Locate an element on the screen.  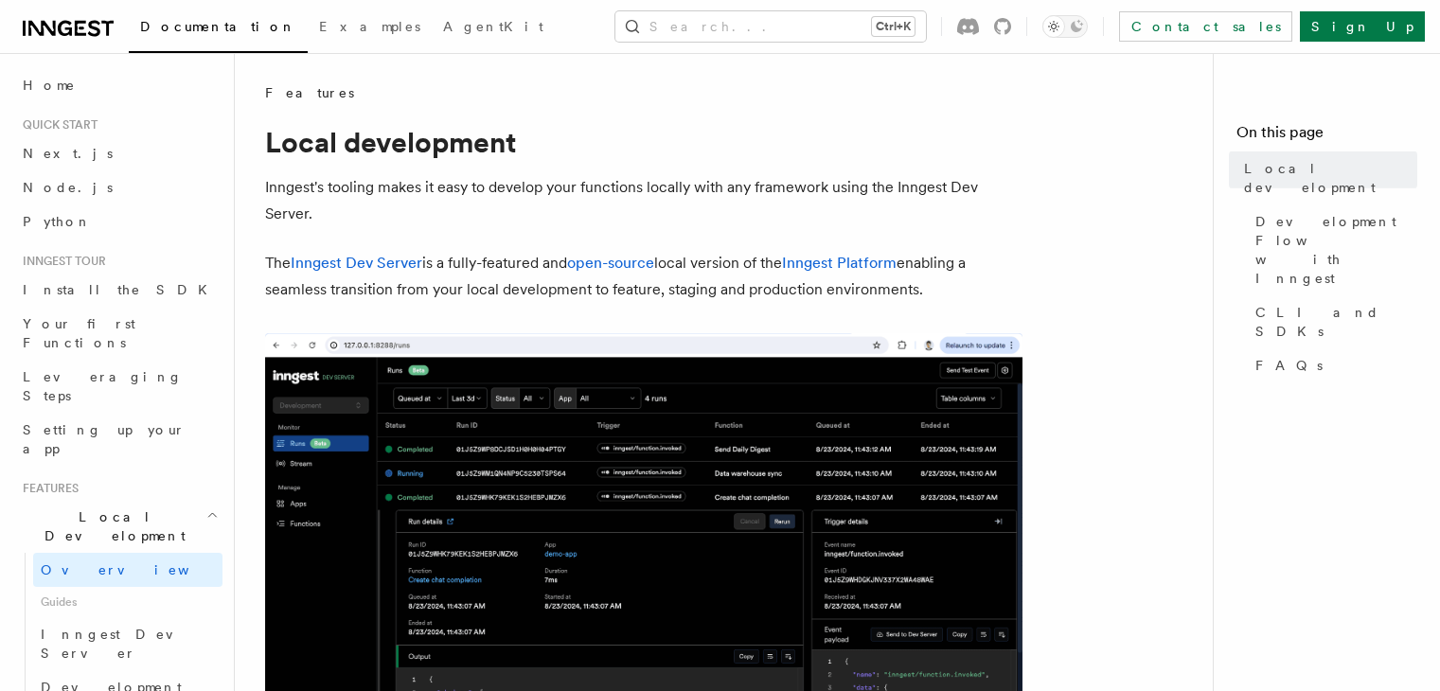
span: Development Flow with Inngest is located at coordinates (1335, 250).